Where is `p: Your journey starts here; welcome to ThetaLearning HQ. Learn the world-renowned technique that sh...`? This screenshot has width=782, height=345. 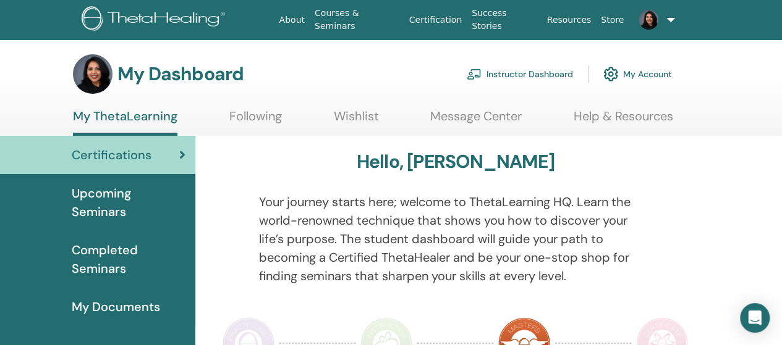 p: Your journey starts here; welcome to ThetaLearning HQ. Learn the world-renowned technique that sh... is located at coordinates (455, 239).